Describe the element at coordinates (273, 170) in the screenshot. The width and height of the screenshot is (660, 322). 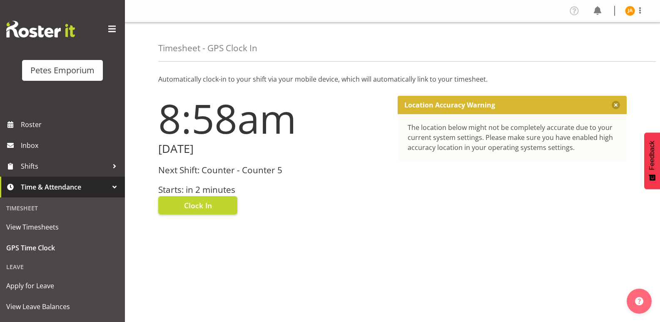
I see `h3: Next Shift: Counter - Counter 5` at that location.